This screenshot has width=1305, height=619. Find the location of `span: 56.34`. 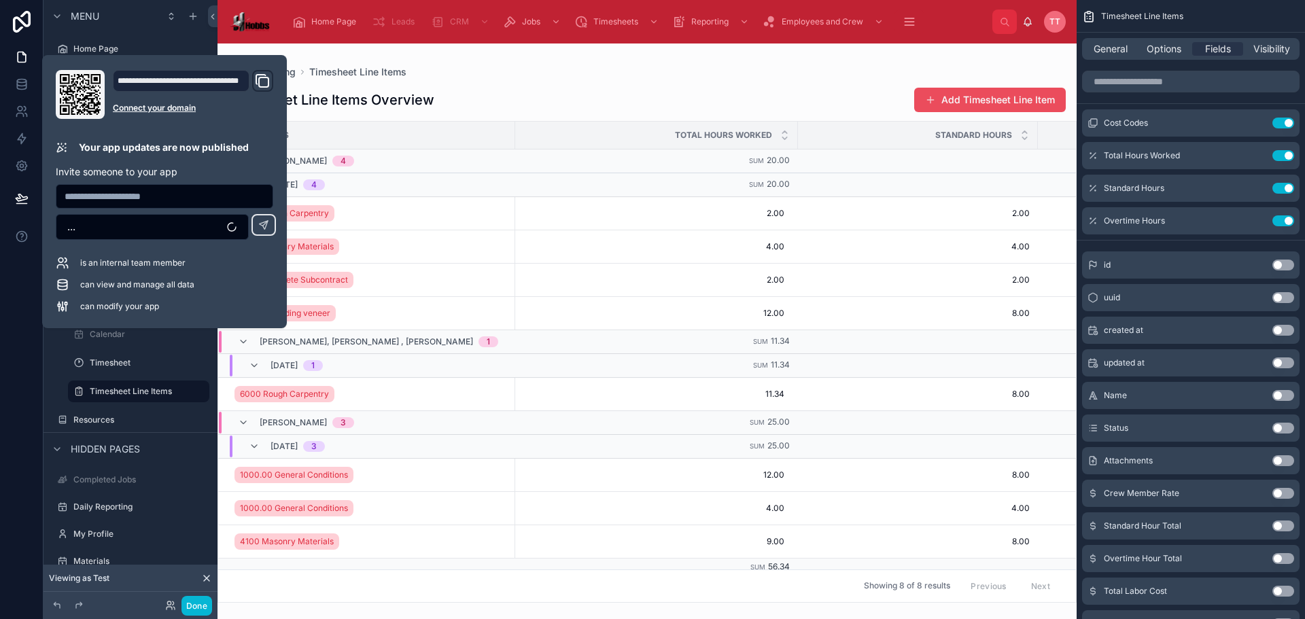

span: 56.34 is located at coordinates (779, 566).